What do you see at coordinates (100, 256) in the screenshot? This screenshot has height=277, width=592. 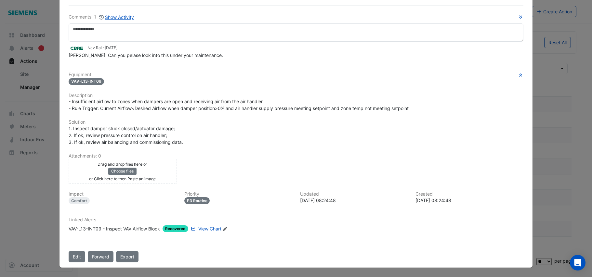 I see `button: Forward` at bounding box center [100, 256].